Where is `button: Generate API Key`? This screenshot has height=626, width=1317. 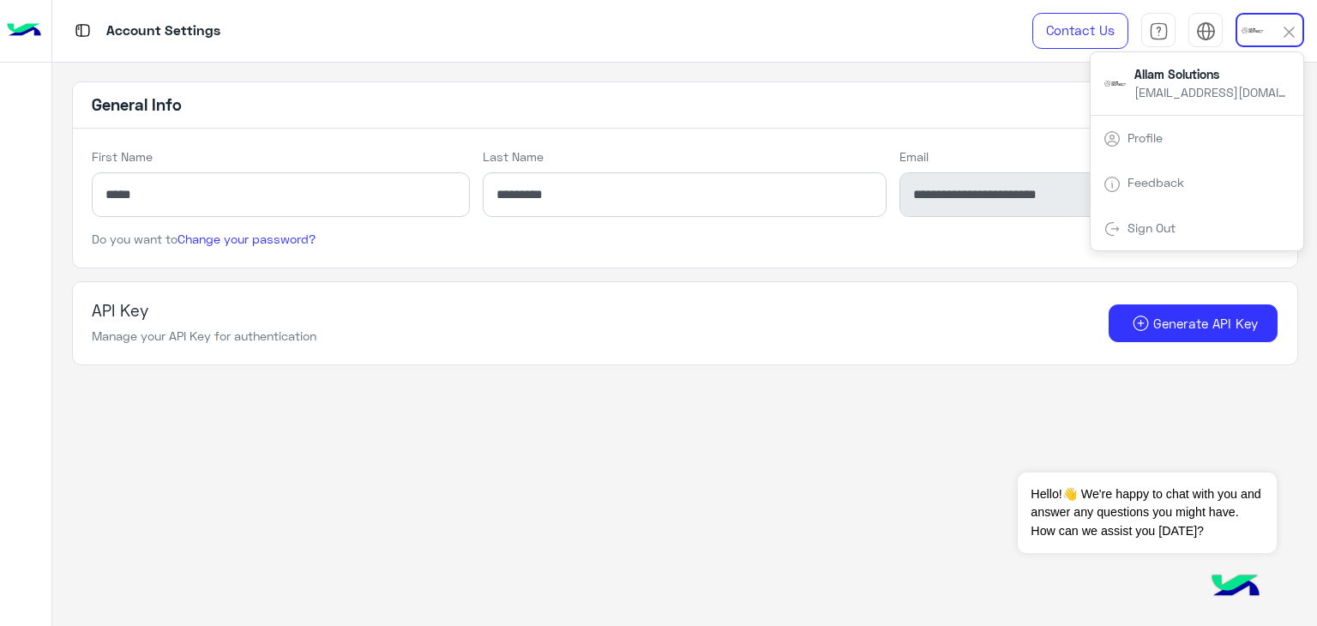 button: Generate API Key is located at coordinates (1194, 323).